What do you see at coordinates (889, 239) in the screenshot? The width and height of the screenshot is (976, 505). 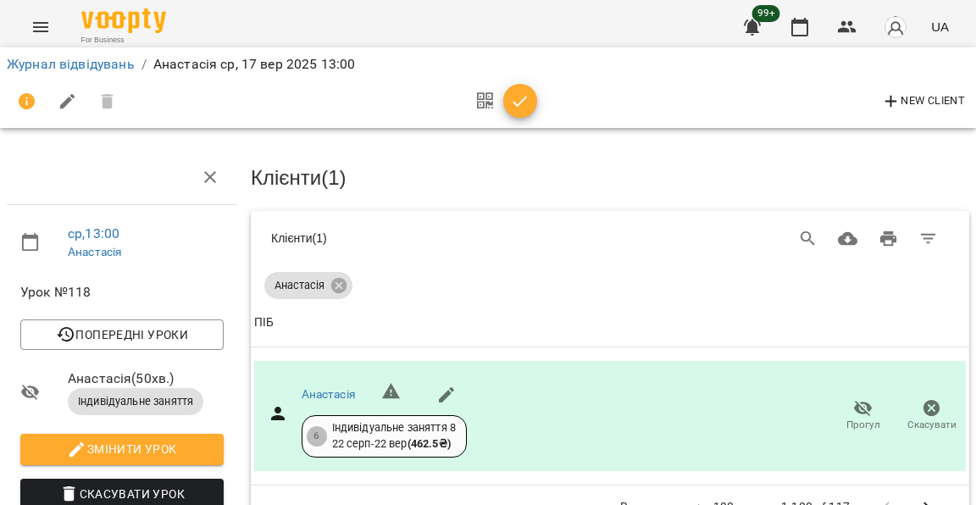 I see `button: Друк` at bounding box center [889, 239].